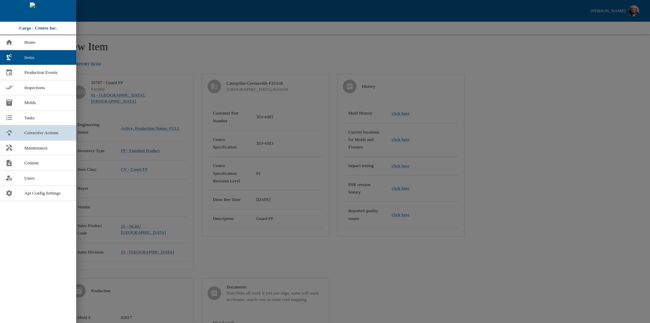 This screenshot has height=323, width=650. I want to click on span: Corrective Actions, so click(47, 133).